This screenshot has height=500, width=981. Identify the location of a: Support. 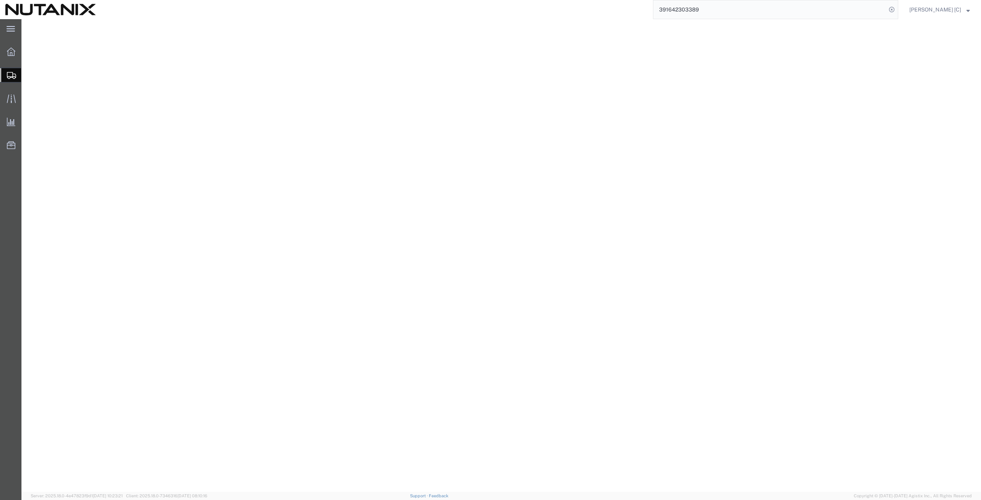
(420, 496).